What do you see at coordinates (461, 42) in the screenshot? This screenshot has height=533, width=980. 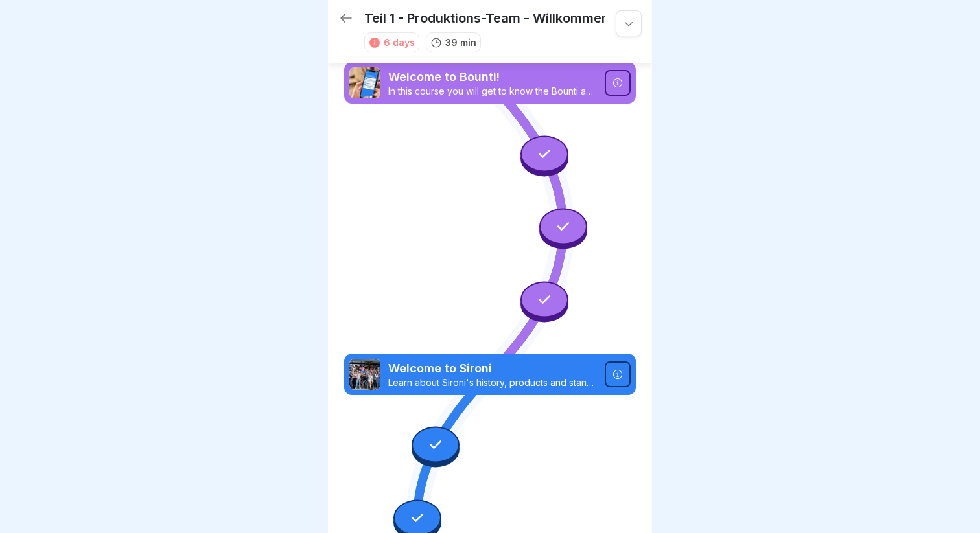 I see `p: 39 min` at bounding box center [461, 42].